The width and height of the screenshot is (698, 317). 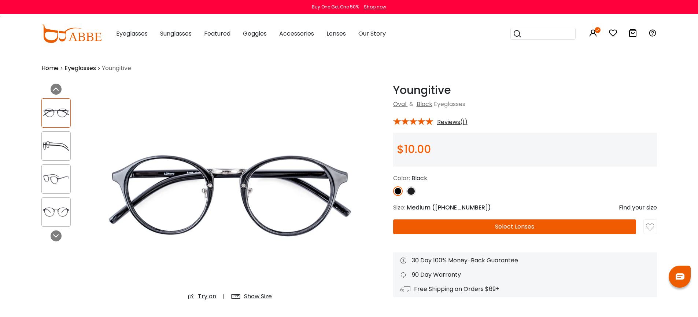 What do you see at coordinates (525, 289) in the screenshot?
I see `div: Free Shipping on Orders $69+` at bounding box center [525, 289].